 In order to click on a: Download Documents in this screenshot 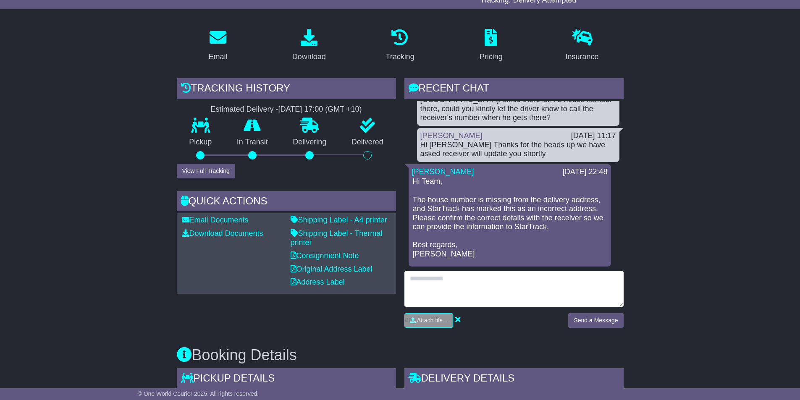, I will do `click(223, 234)`.